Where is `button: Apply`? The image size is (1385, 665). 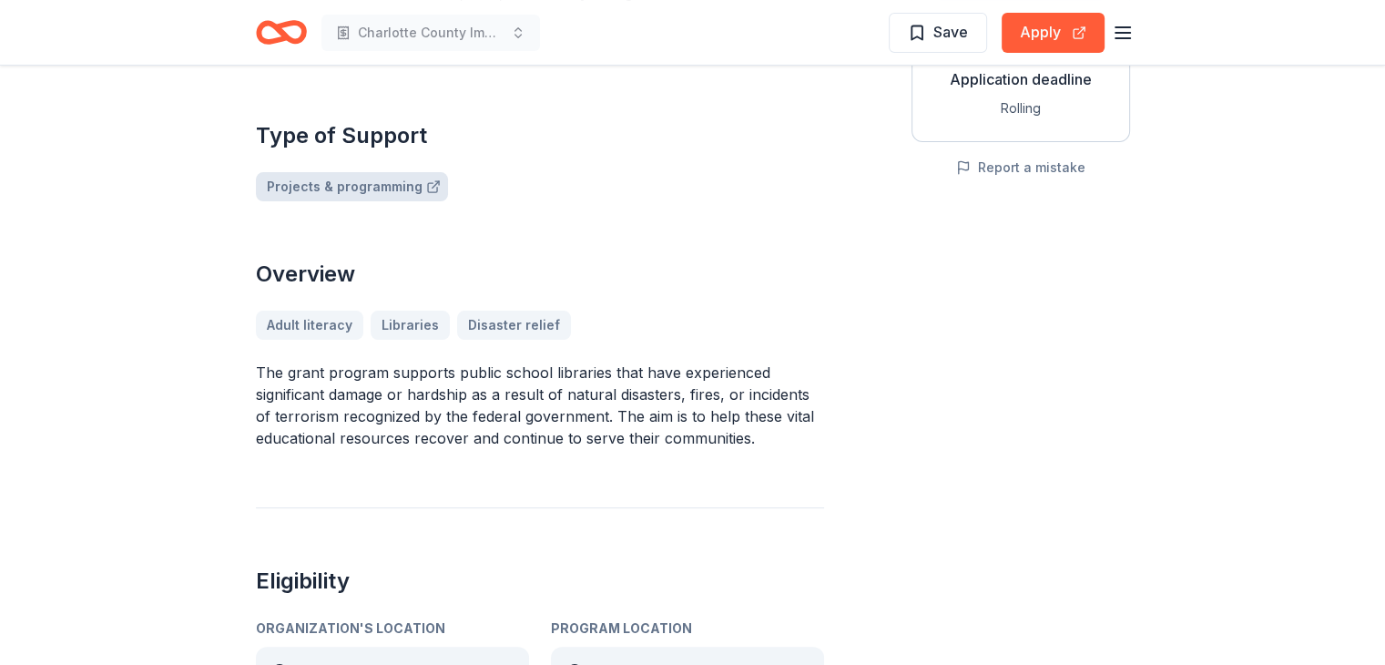
button: Apply is located at coordinates (1053, 33).